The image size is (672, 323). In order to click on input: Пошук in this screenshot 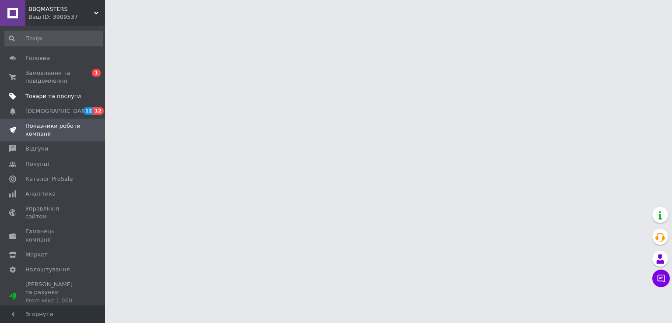, I will do `click(54, 39)`.